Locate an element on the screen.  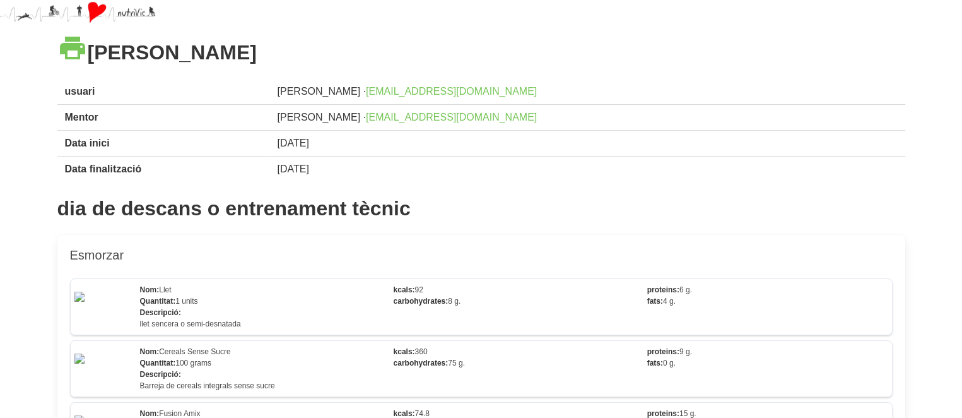
div: Barreja de cereals integrals sense sucre is located at coordinates (259, 385).